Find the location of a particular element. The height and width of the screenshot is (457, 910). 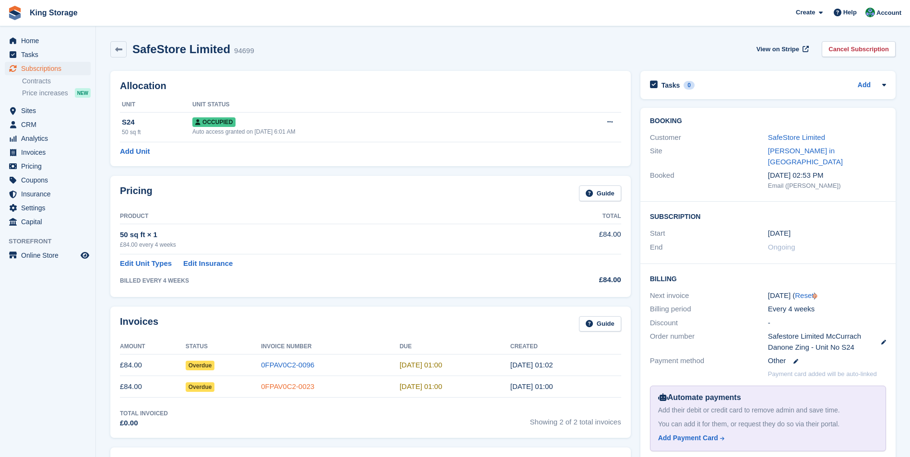

div: 94699 is located at coordinates (244, 51).